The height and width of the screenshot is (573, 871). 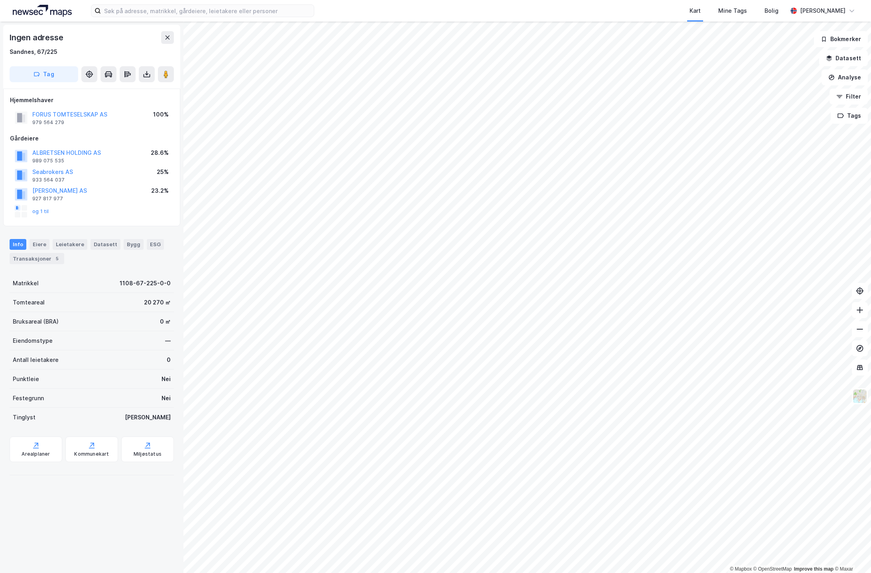 I want to click on button: Analyse, so click(x=845, y=77).